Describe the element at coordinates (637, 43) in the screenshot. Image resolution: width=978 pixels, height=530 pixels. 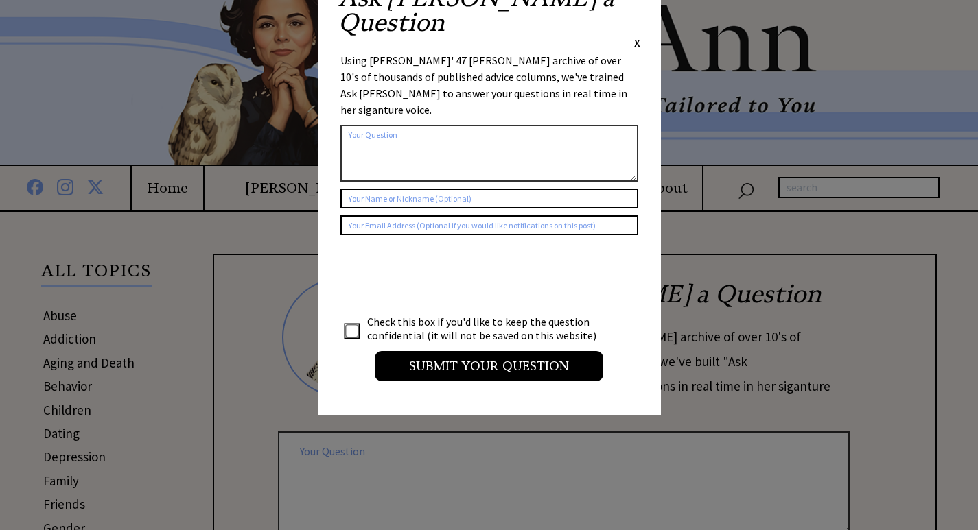
I see `span: X` at that location.